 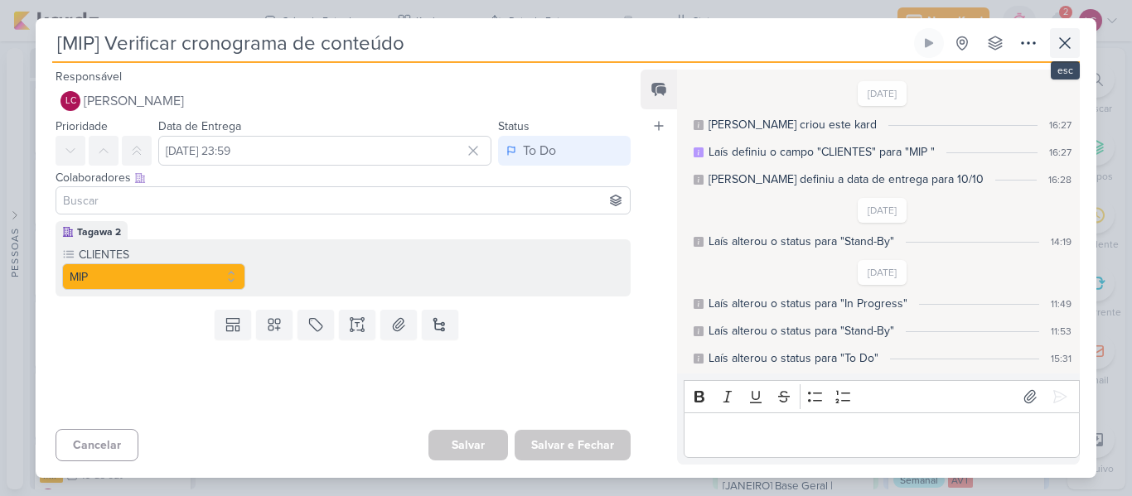 What do you see at coordinates (881, 396) in the screenshot?
I see `div: Editor toolbar` at bounding box center [881, 396].